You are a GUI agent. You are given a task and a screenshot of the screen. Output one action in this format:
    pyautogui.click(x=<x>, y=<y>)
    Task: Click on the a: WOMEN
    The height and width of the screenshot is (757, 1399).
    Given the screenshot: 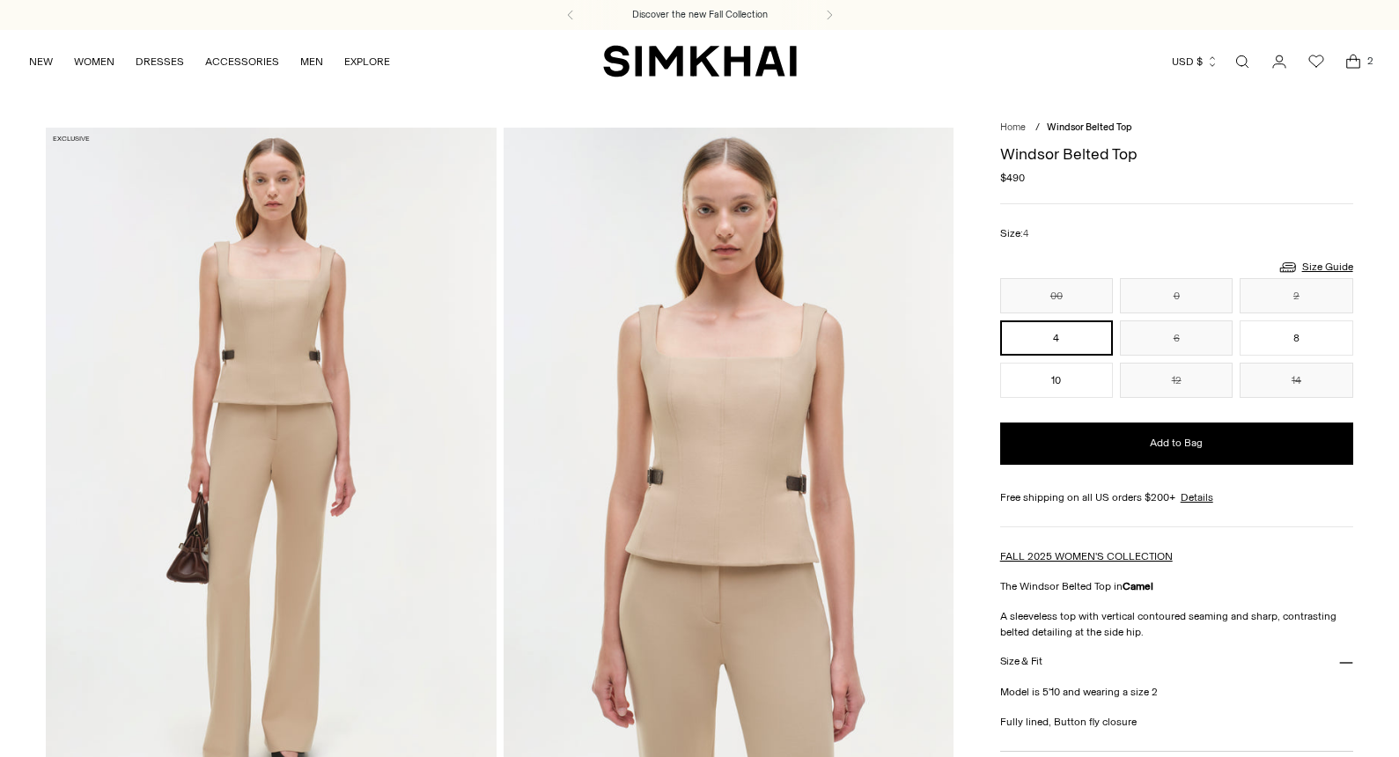 What is the action you would take?
    pyautogui.click(x=94, y=62)
    